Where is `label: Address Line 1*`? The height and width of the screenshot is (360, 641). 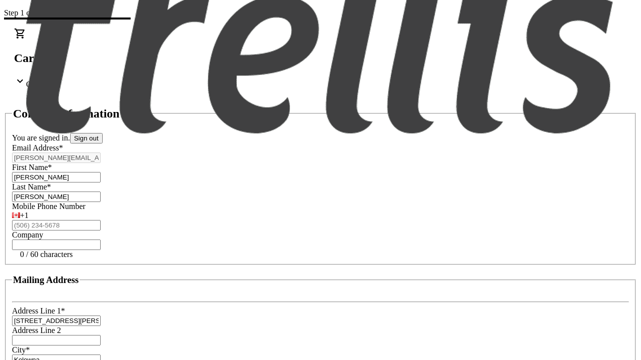
label: Address Line 1* is located at coordinates (39, 311).